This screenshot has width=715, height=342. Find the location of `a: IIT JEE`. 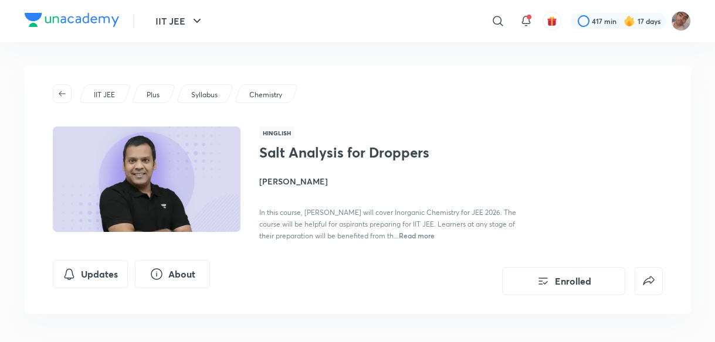

a: IIT JEE is located at coordinates (104, 95).